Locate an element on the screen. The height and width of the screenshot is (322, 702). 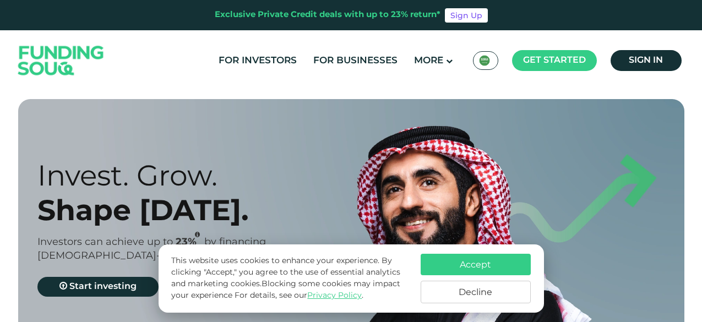
button: Accept is located at coordinates (476, 264).